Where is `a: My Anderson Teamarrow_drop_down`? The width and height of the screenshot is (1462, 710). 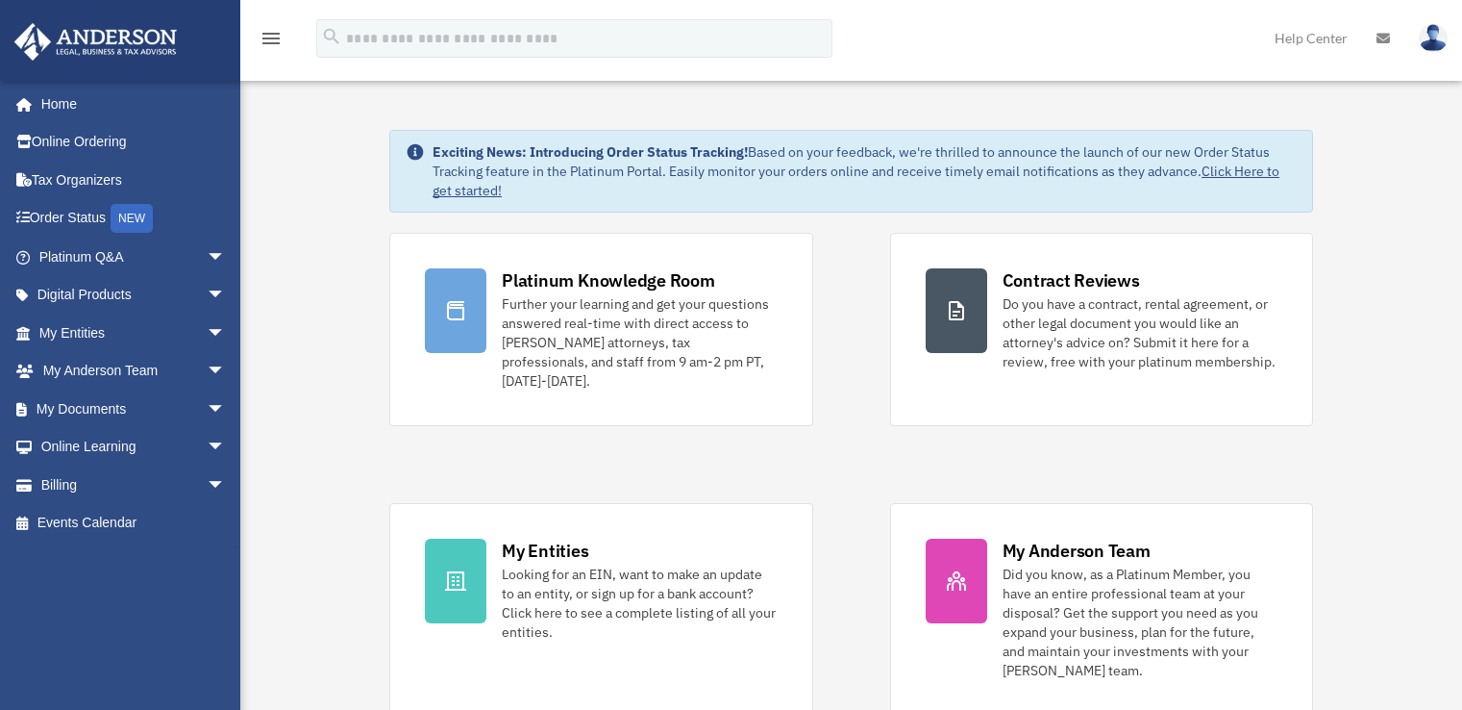
a: My Anderson Teamarrow_drop_down is located at coordinates (134, 371).